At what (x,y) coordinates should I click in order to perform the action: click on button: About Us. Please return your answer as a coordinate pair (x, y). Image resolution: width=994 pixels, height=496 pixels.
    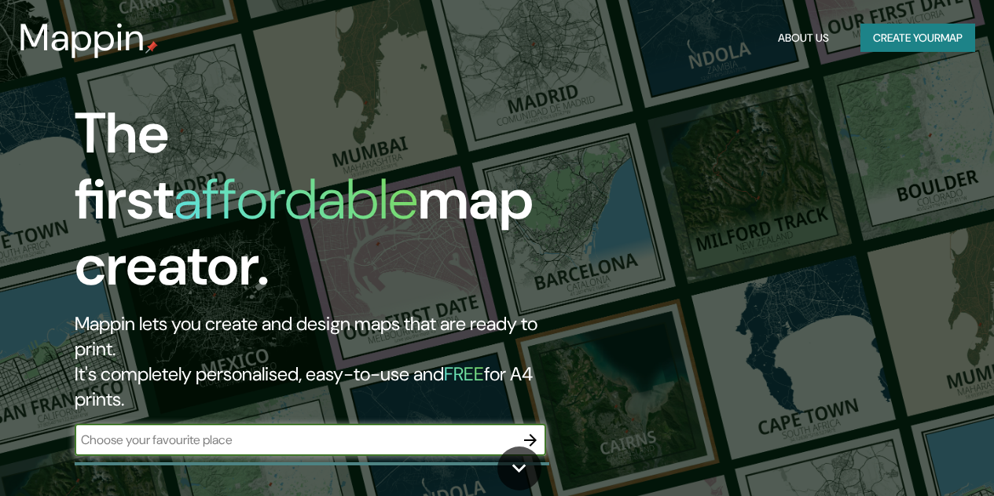
    Looking at the image, I should click on (803, 38).